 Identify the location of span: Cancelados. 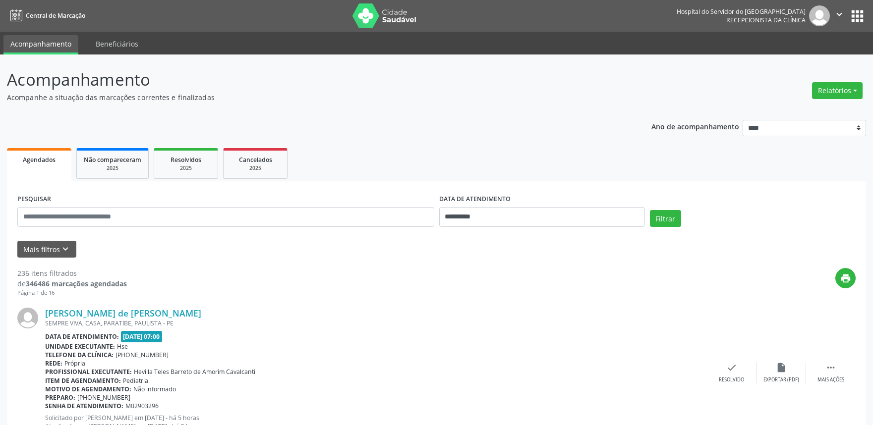
(255, 160).